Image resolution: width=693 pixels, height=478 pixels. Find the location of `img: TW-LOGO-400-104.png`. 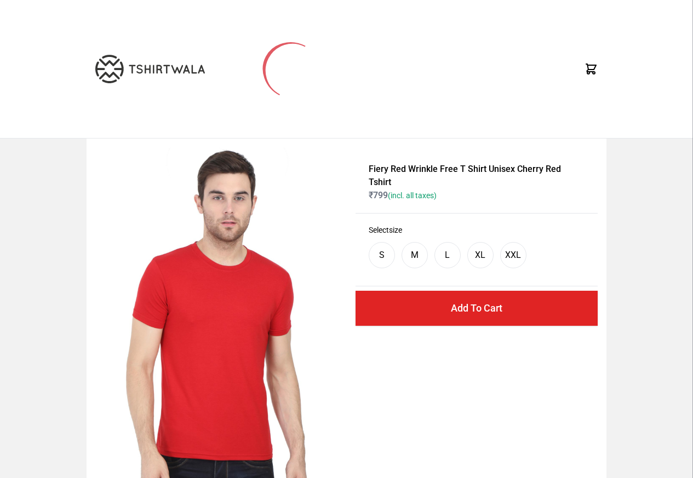

img: TW-LOGO-400-104.png is located at coordinates (150, 69).